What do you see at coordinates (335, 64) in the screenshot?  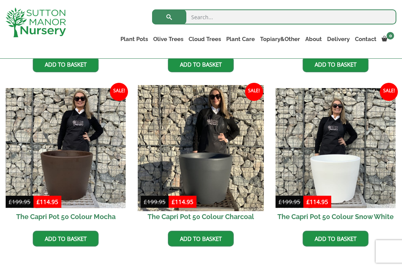 I see `a: Add to basket: “The Capri Pot 50 Colour Terracotta”` at bounding box center [335, 64].